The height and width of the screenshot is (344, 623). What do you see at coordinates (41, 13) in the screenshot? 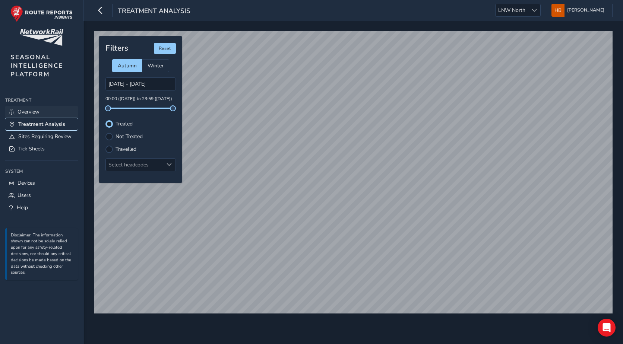
I see `img: rr logo` at bounding box center [41, 13].